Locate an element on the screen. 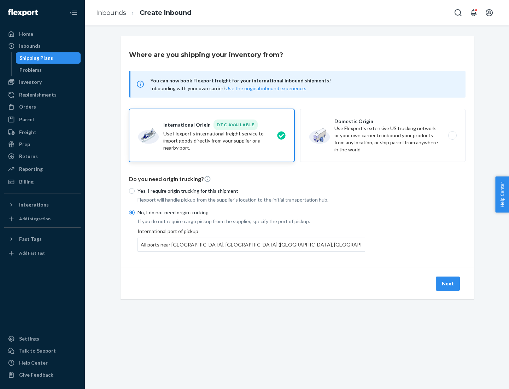 This screenshot has height=389, width=509. a: Create Inbound is located at coordinates (165, 13).